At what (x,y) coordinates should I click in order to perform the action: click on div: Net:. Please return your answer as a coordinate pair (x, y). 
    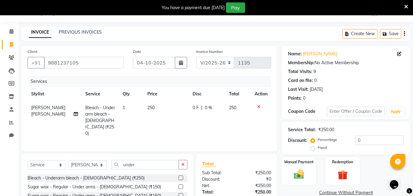
    Looking at the image, I should click on (217, 186).